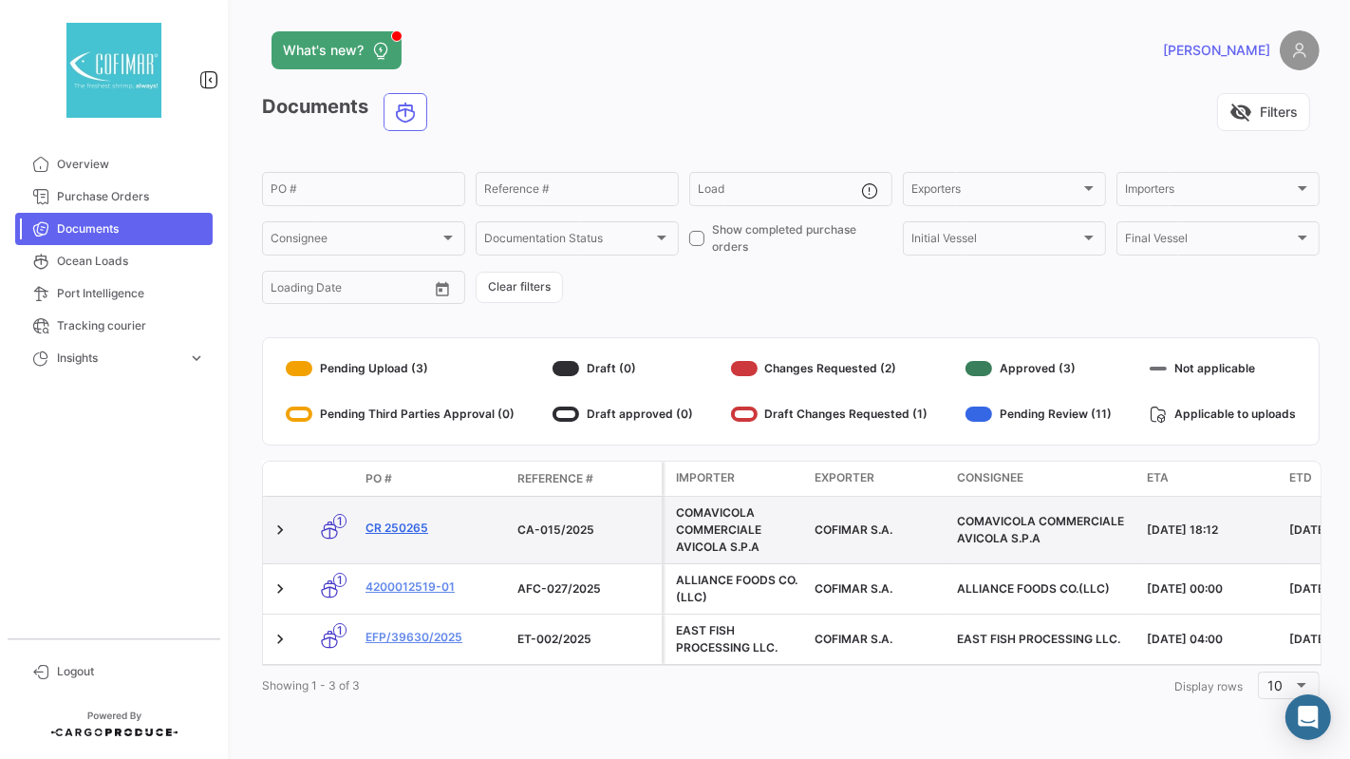 The width and height of the screenshot is (1350, 759). I want to click on span: Logout, so click(131, 671).